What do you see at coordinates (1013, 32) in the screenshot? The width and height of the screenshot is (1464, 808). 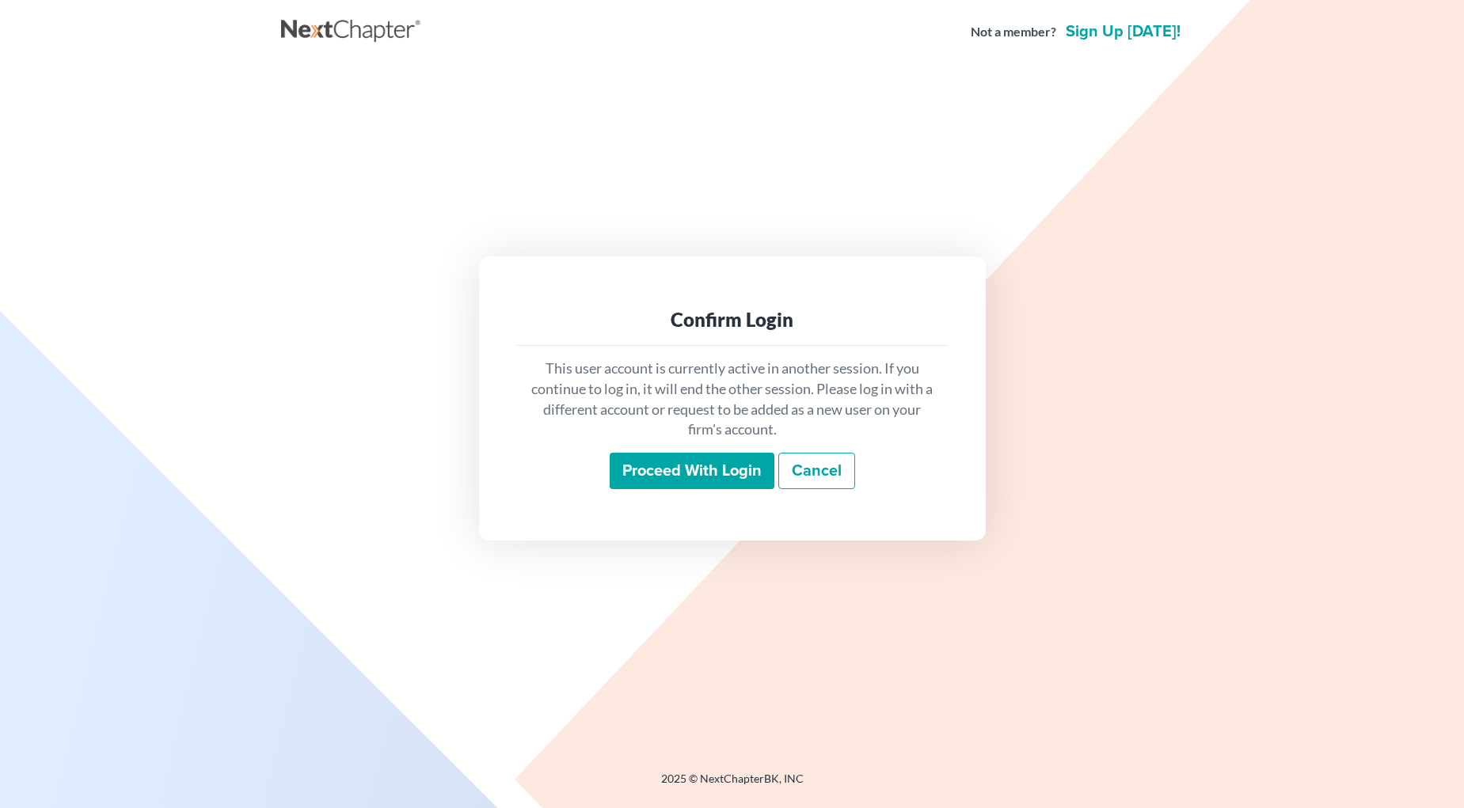 I see `strong: Not a member?` at bounding box center [1013, 32].